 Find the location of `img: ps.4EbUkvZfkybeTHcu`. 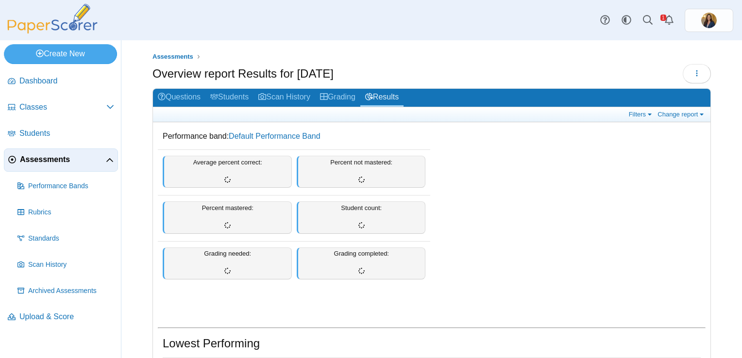

img: ps.4EbUkvZfkybeTHcu is located at coordinates (709, 20).